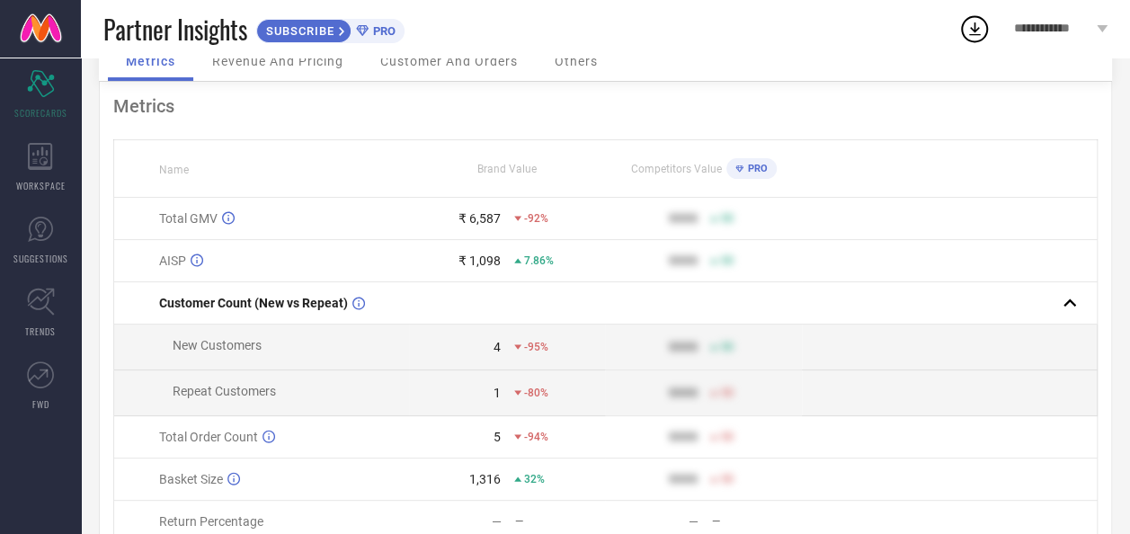 The height and width of the screenshot is (534, 1130). What do you see at coordinates (40, 331) in the screenshot?
I see `span: TRENDS` at bounding box center [40, 331].